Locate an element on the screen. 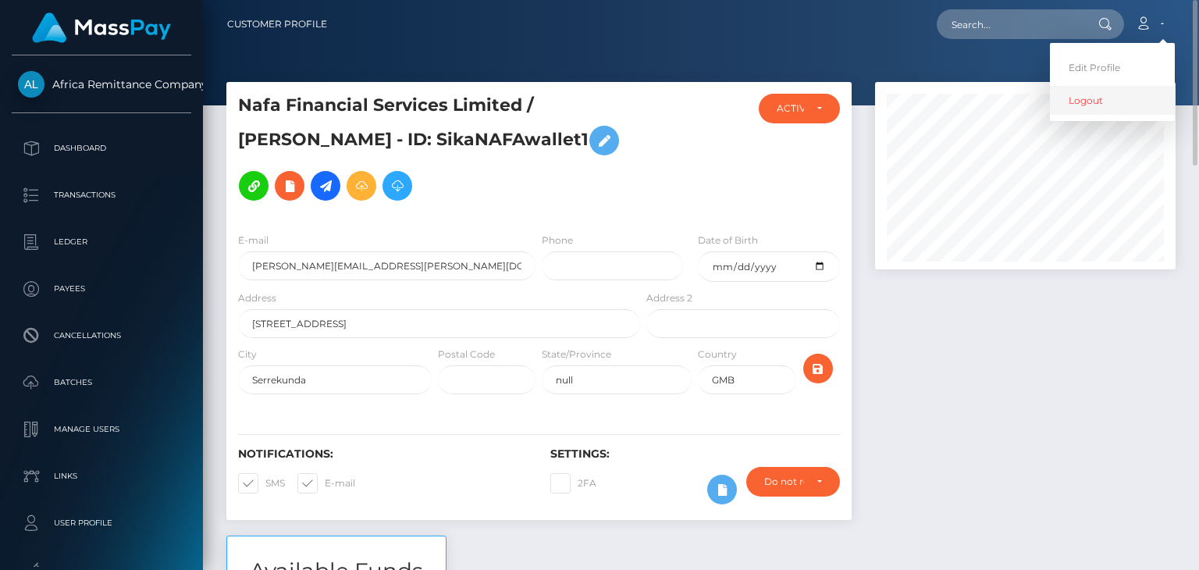 Image resolution: width=1199 pixels, height=570 pixels. a: Edit Profile is located at coordinates (1112, 67).